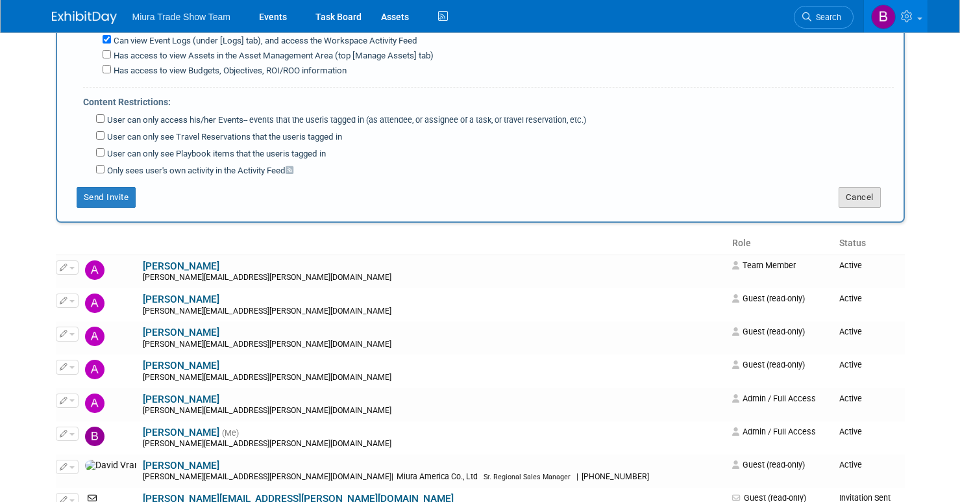  Describe the element at coordinates (527, 477) in the screenshot. I see `span: Sr. Regional Sales Manager` at that location.